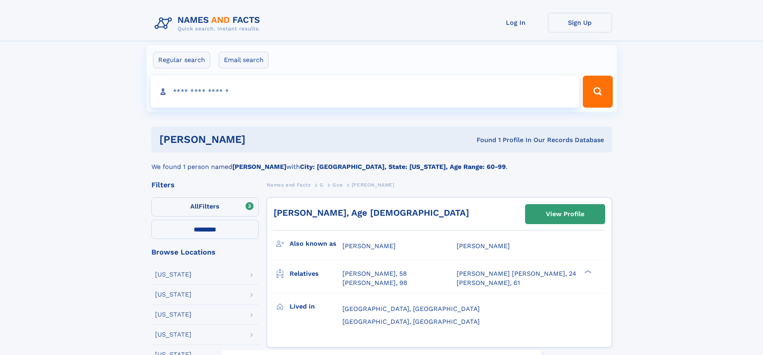  I want to click on a: Names and Facts, so click(289, 185).